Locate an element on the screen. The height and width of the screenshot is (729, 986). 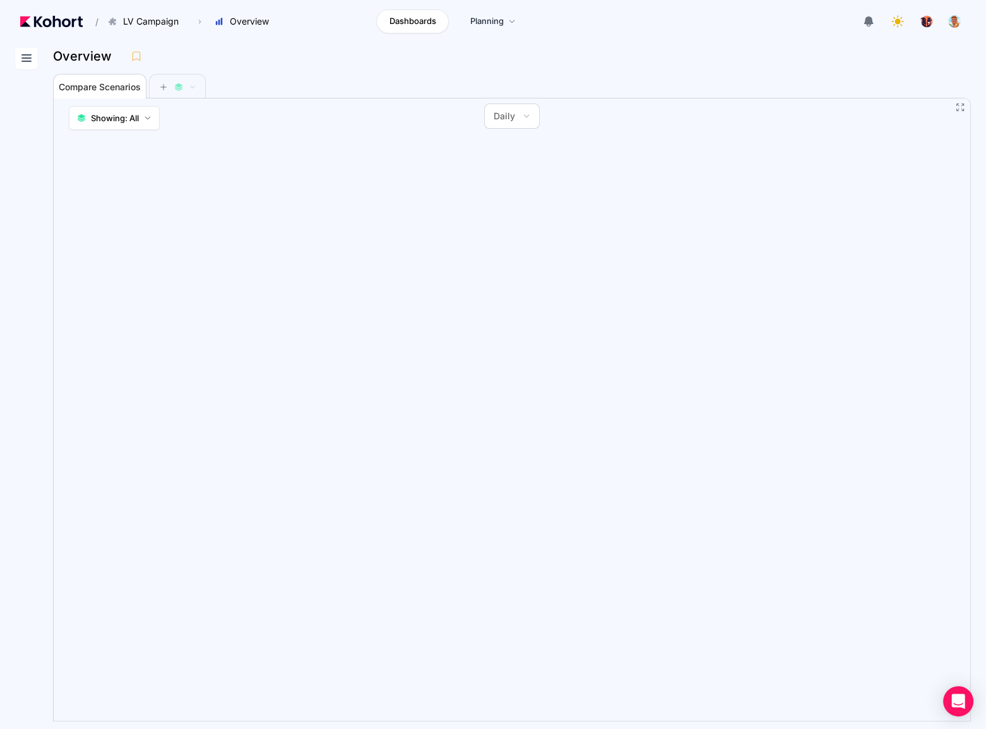
img: Kohort logo is located at coordinates (51, 21).